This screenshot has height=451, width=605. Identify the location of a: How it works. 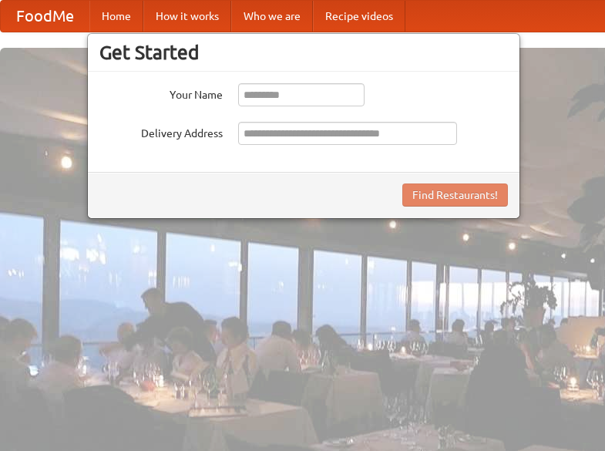
(187, 16).